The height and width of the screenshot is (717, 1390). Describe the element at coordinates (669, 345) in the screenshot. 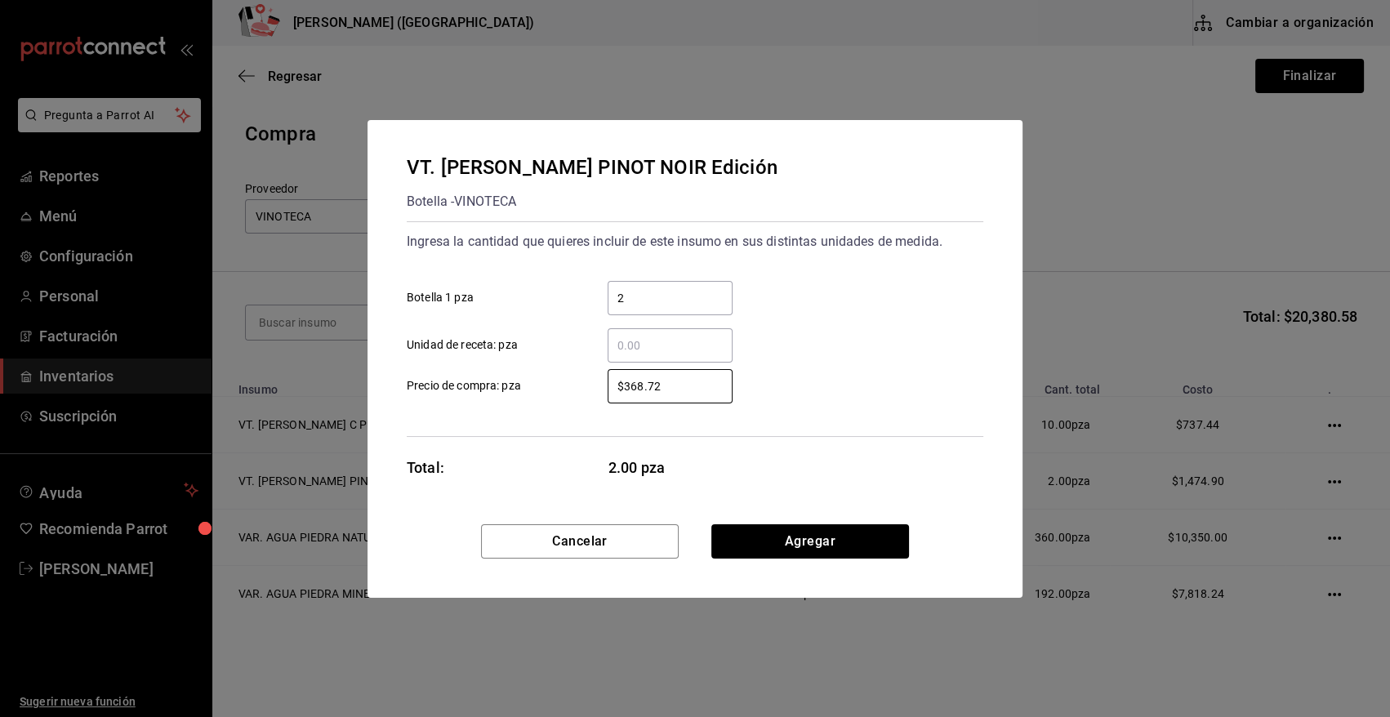

I see `input: Unidad de receta: pza` at that location.